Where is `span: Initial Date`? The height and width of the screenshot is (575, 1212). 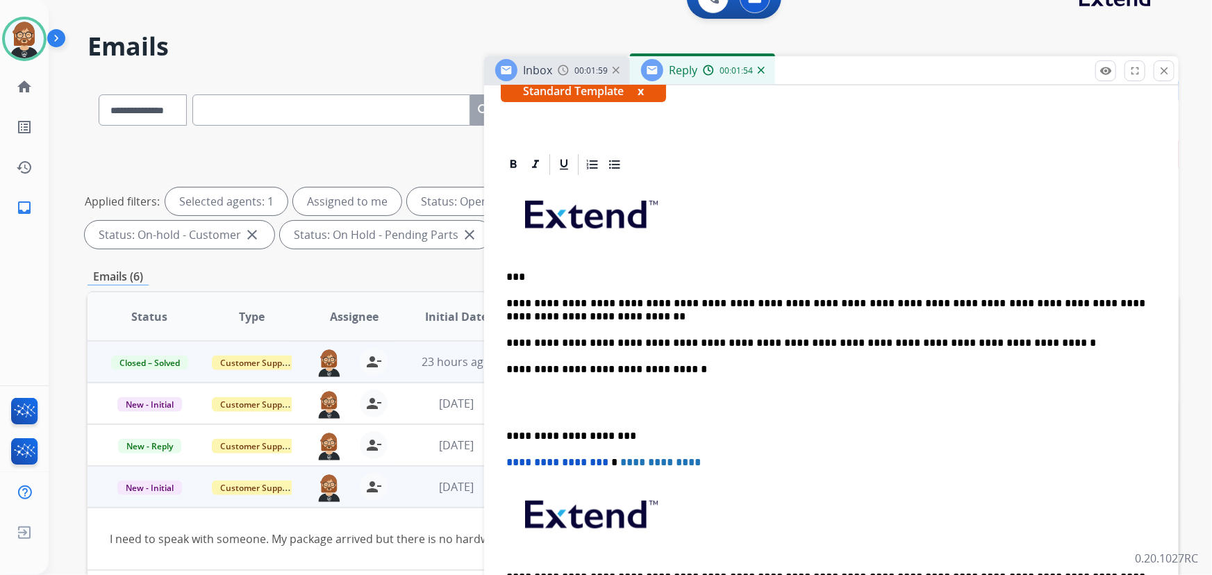
span: Initial Date is located at coordinates (456, 317).